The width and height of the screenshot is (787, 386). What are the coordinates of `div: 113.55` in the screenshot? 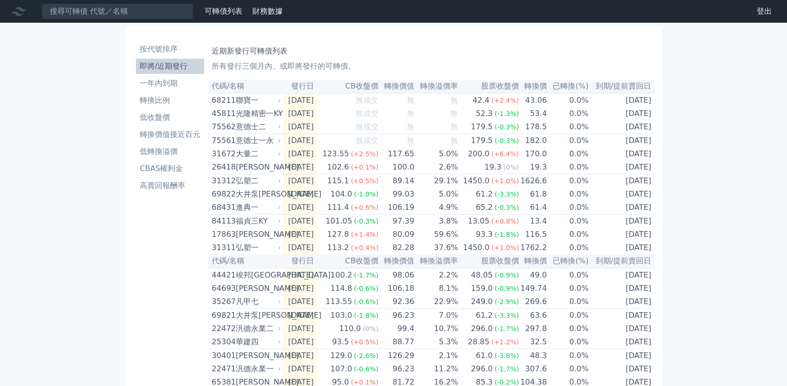 It's located at (339, 302).